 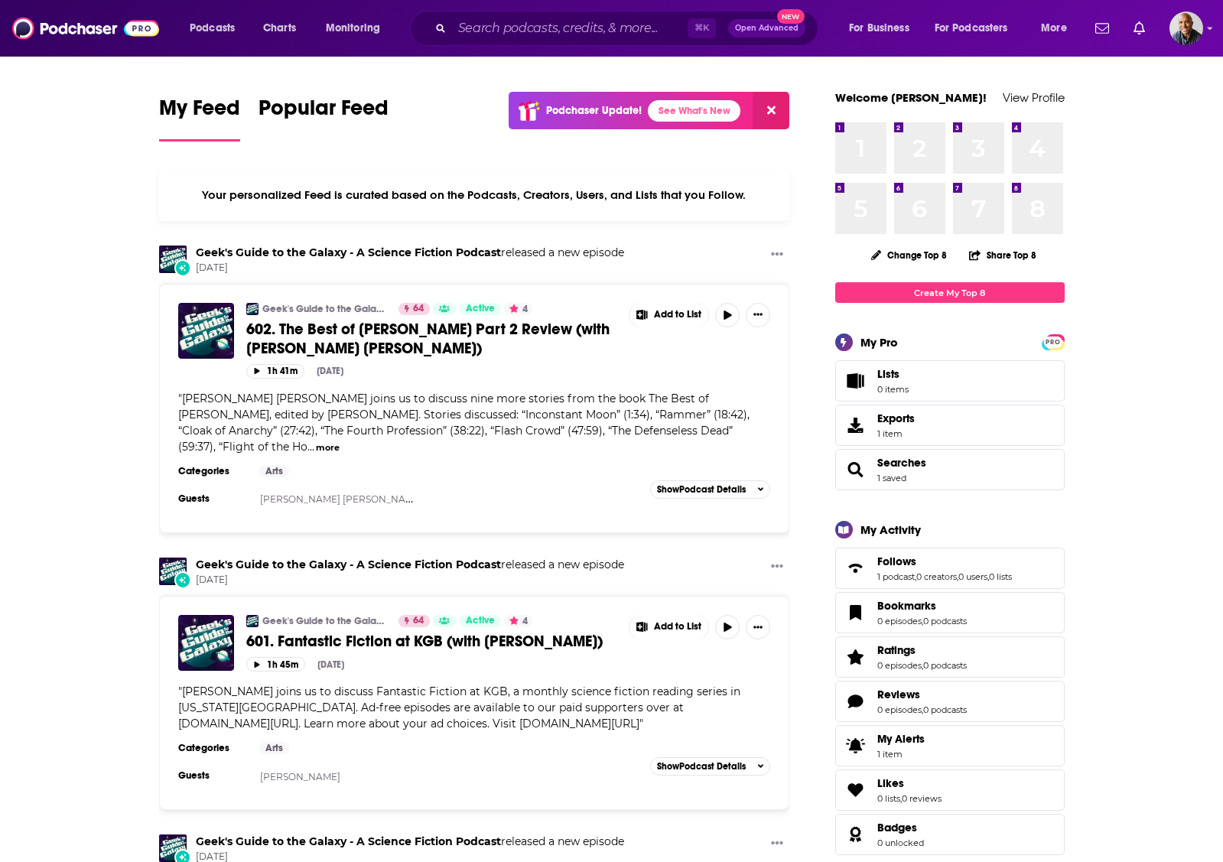 I want to click on button: Show profile menu, so click(x=1186, y=28).